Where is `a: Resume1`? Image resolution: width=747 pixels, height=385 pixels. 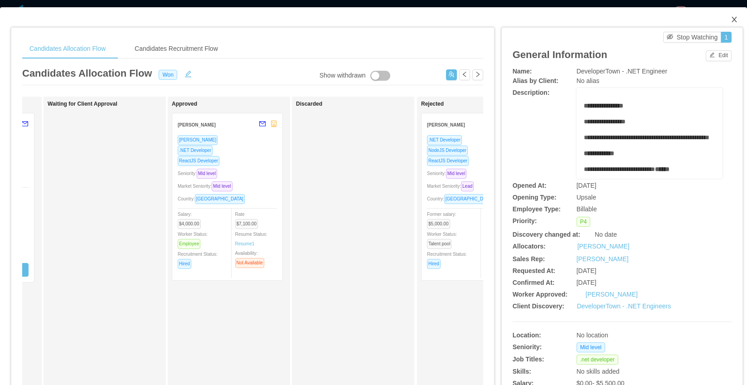
a: Resume1 is located at coordinates (245, 244).